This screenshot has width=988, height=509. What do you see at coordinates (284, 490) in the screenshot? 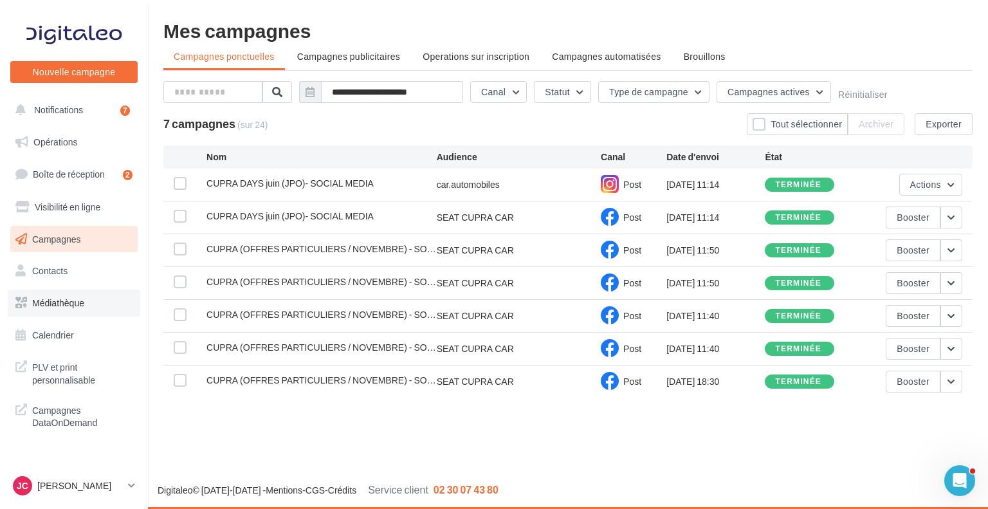
I see `a: Mentions` at bounding box center [284, 490].